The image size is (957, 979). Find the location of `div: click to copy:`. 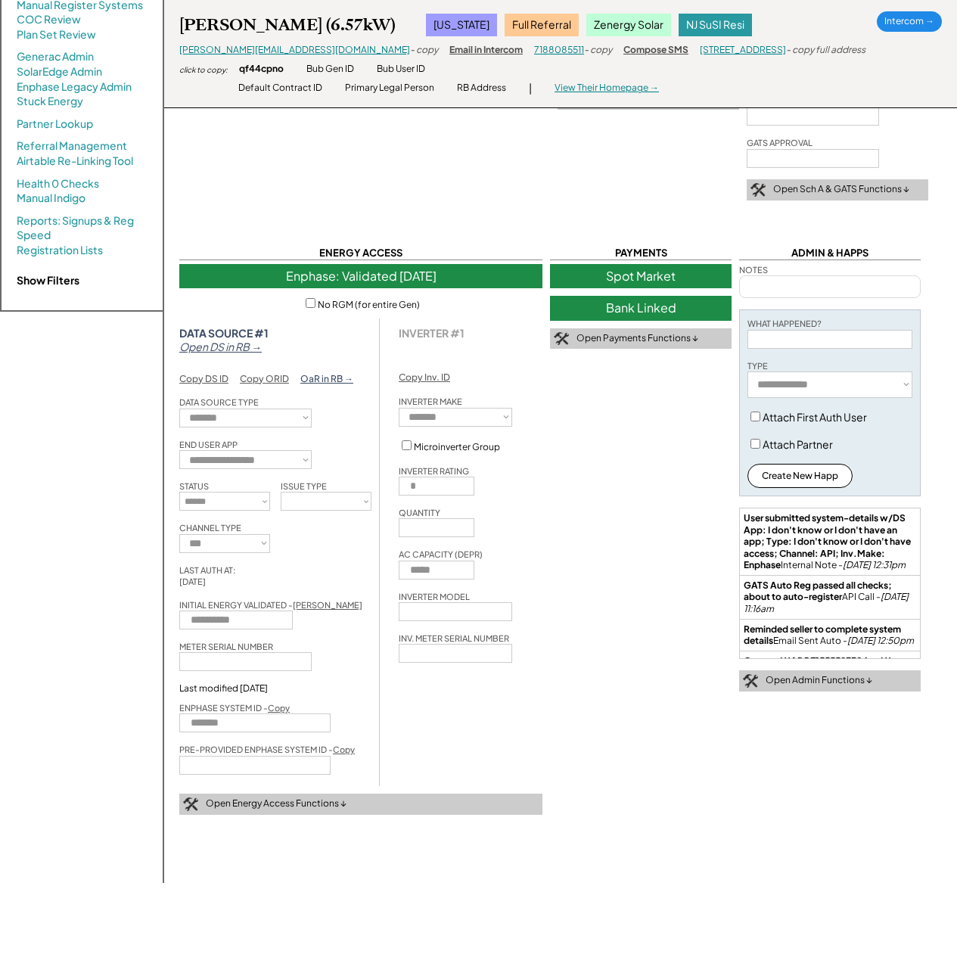

div: click to copy: is located at coordinates (204, 70).